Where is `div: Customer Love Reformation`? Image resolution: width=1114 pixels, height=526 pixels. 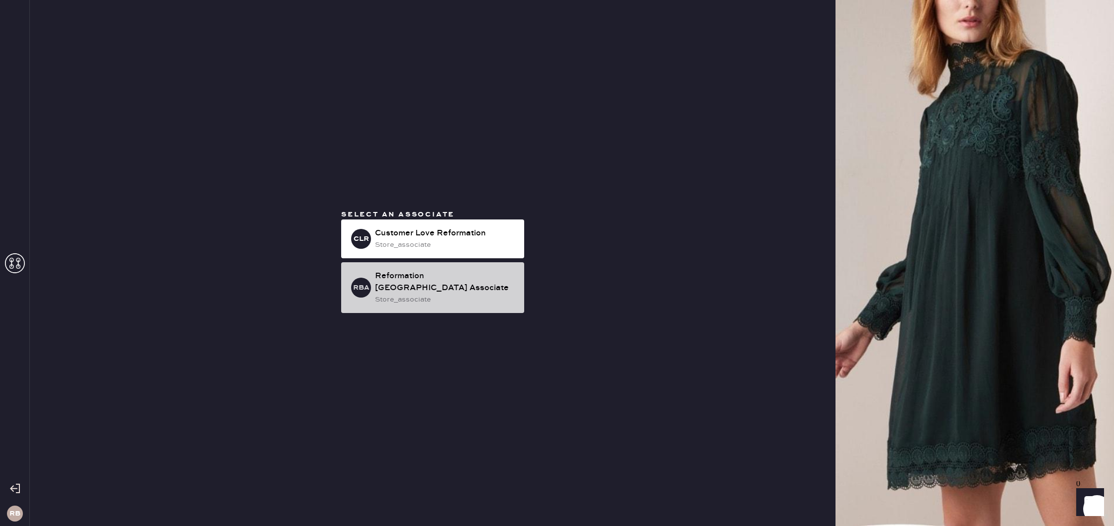
div: Customer Love Reformation is located at coordinates (445, 233).